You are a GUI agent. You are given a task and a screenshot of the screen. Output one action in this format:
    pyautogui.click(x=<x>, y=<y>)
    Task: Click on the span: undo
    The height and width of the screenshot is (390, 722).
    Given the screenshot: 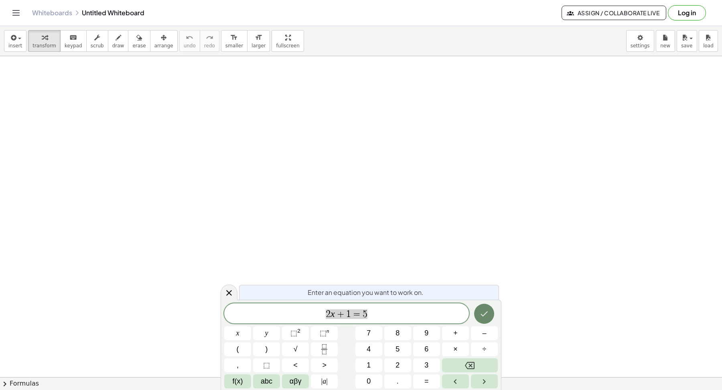 What is the action you would take?
    pyautogui.click(x=190, y=46)
    